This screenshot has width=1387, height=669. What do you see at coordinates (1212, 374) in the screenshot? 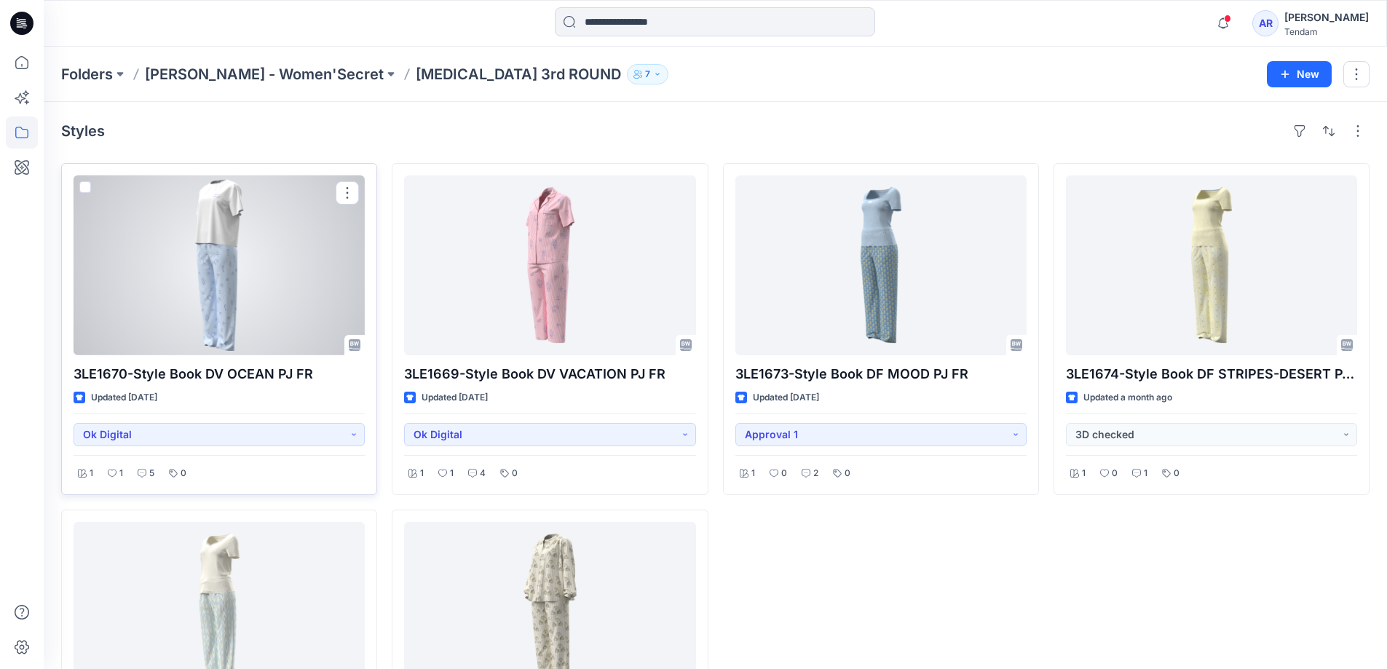
I see `p: 3LE1674-Style Book DF STRIPES-DESERT PJ FR` at bounding box center [1212, 374].